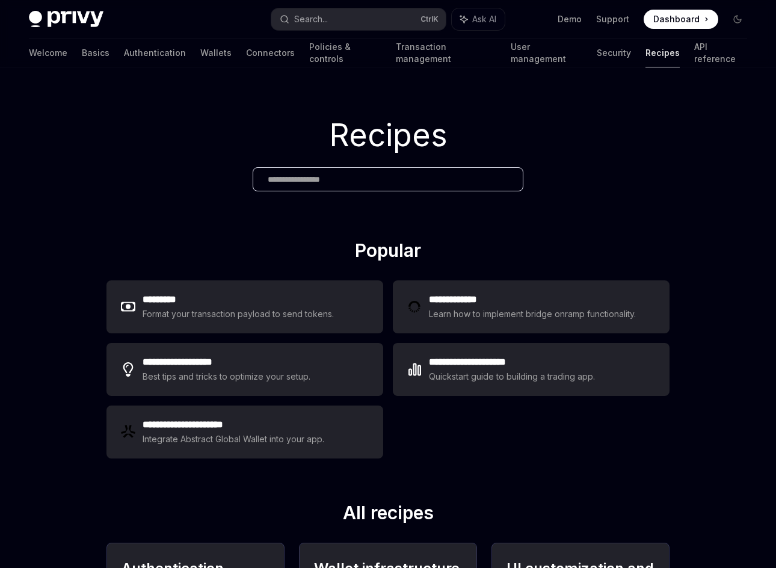  I want to click on div: Integrate Abstract Global Wallet into your app., so click(234, 439).